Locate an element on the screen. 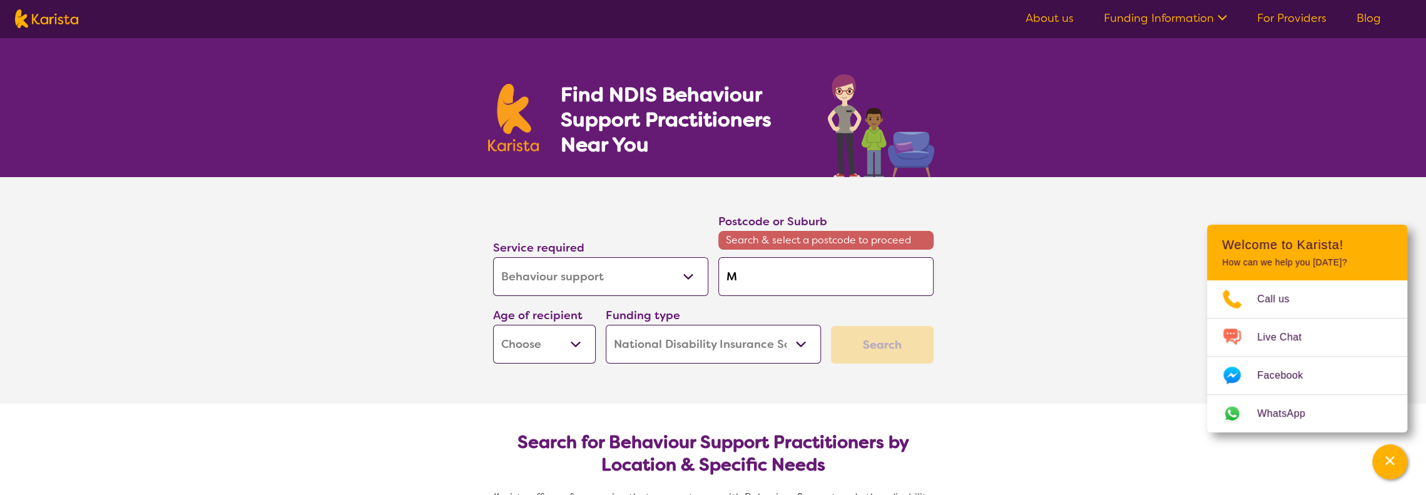 The width and height of the screenshot is (1426, 495). a: Blog is located at coordinates (1368, 18).